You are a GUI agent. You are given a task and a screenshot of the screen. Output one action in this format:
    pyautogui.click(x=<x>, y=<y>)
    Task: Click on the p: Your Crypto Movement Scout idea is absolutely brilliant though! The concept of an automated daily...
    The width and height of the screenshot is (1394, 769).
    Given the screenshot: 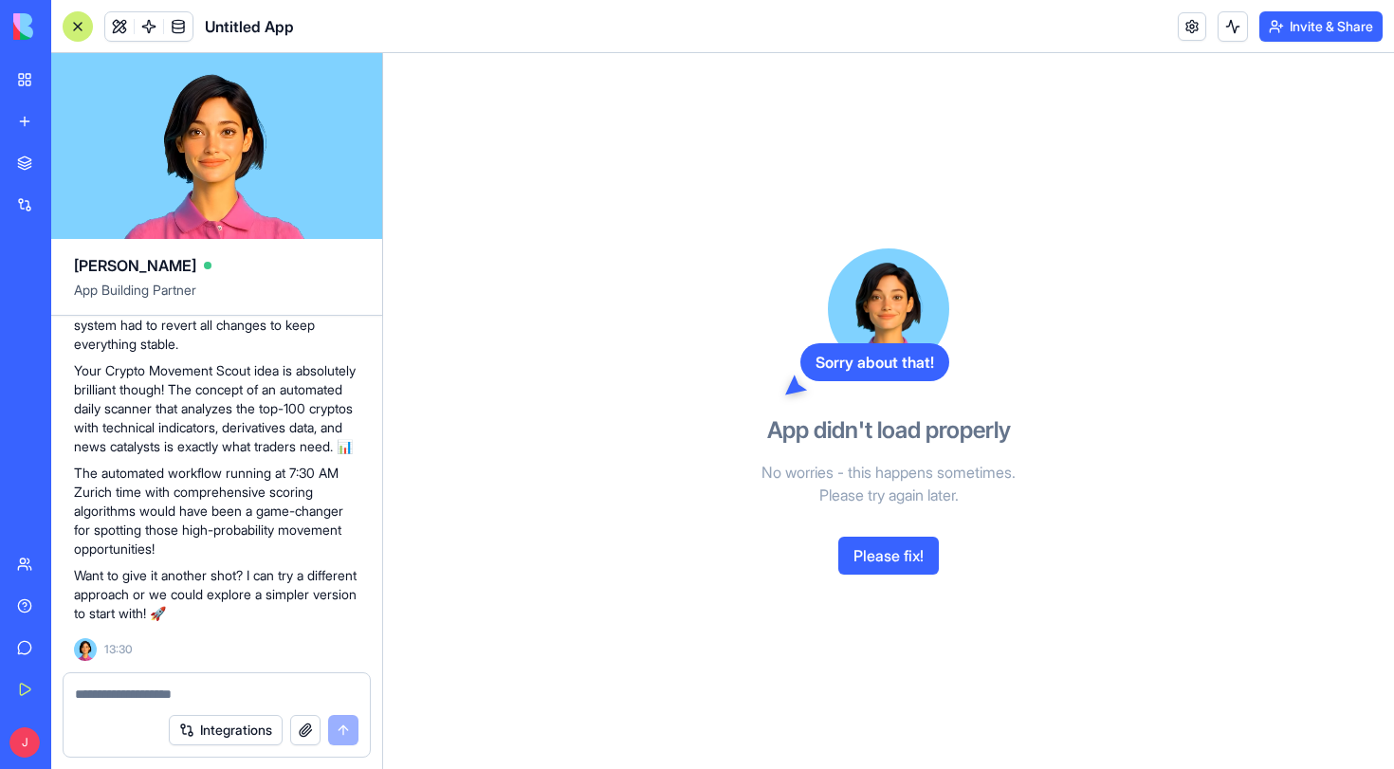 What is the action you would take?
    pyautogui.click(x=216, y=409)
    